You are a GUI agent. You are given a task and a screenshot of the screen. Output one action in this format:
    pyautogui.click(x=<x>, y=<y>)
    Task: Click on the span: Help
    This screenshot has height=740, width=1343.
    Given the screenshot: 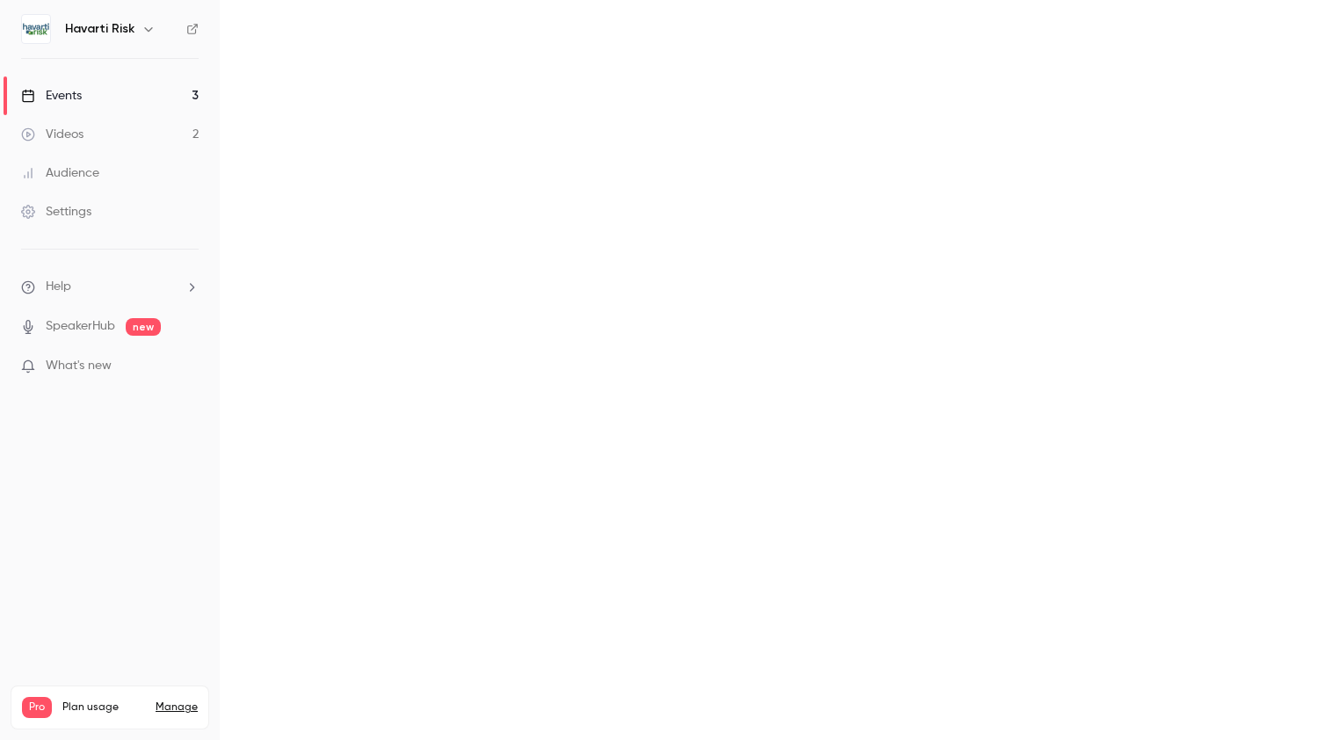 What is the action you would take?
    pyautogui.click(x=58, y=287)
    